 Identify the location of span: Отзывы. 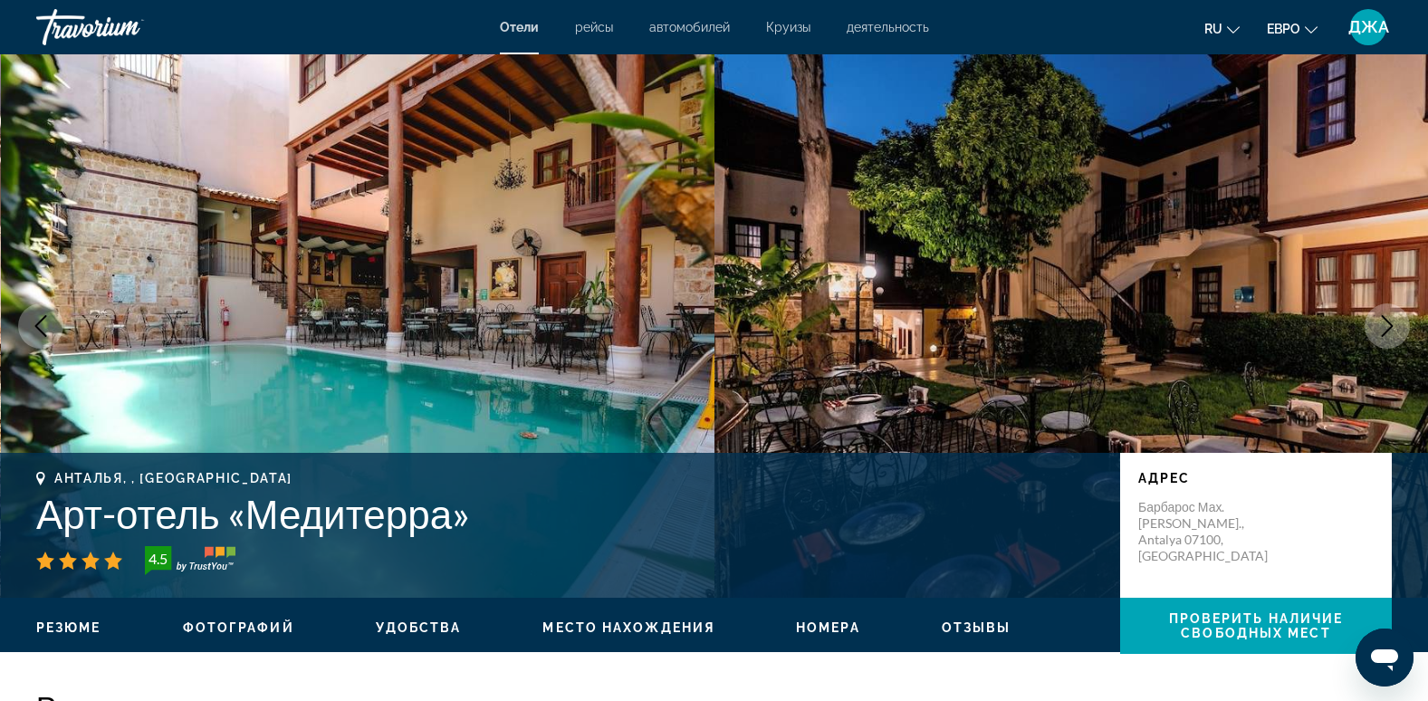
(976, 628).